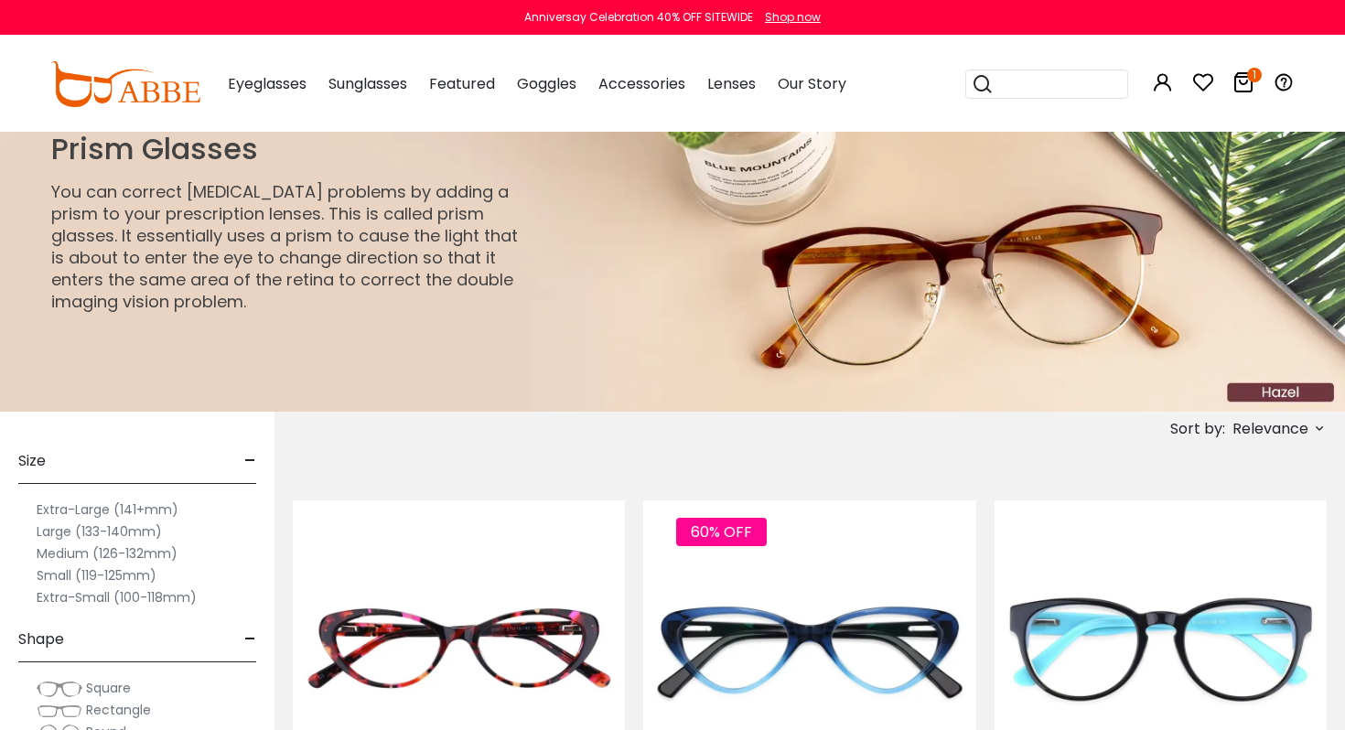  Describe the element at coordinates (96, 576) in the screenshot. I see `label: Small (119-125mm)` at that location.